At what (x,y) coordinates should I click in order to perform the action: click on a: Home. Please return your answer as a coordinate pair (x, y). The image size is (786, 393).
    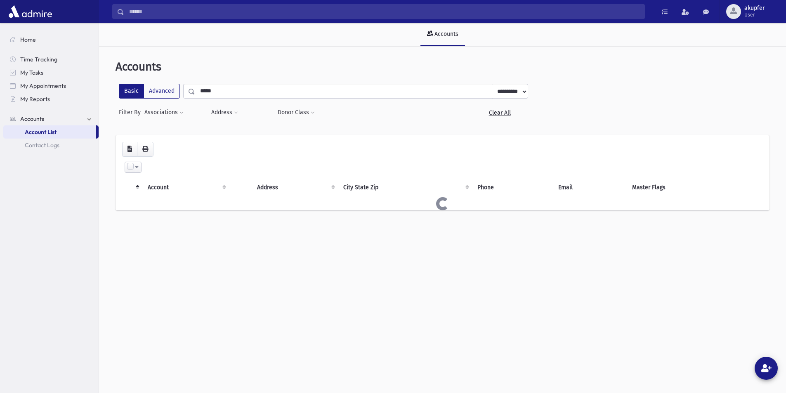
    Looking at the image, I should click on (51, 40).